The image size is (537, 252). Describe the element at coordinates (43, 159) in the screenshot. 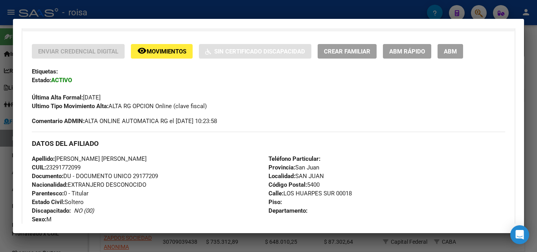

I see `strong: Apellido:` at that location.